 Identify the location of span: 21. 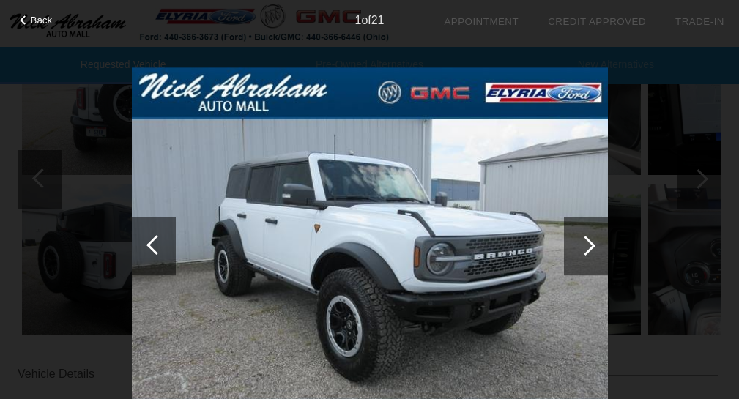
(378, 20).